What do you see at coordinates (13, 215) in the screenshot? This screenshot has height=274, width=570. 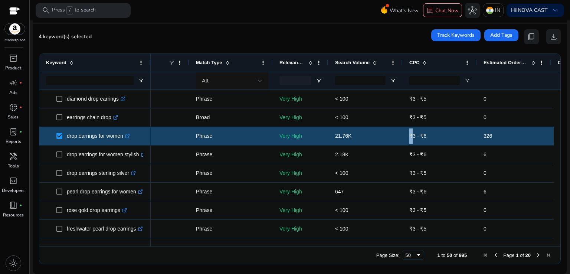 I see `p: Resources` at bounding box center [13, 215].